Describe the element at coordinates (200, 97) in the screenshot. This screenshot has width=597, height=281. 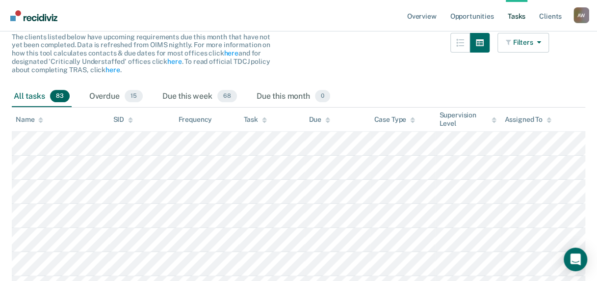
I see `div: Due this week68` at that location.